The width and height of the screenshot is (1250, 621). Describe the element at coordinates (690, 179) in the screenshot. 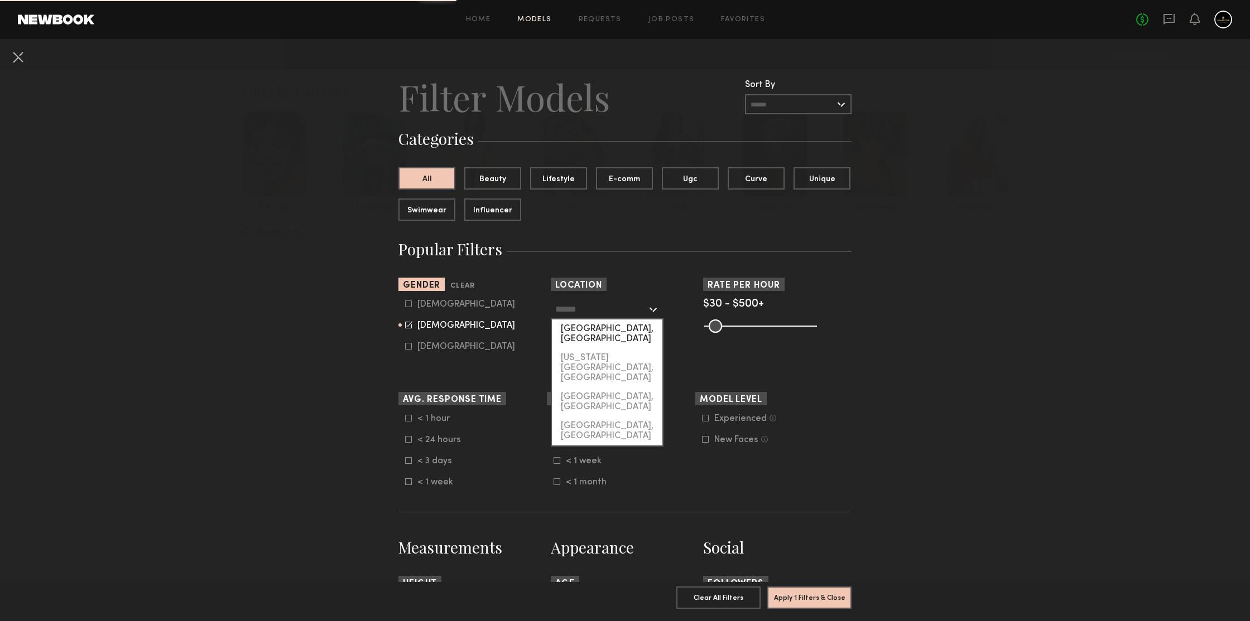

I see `button: Ugc` at that location.